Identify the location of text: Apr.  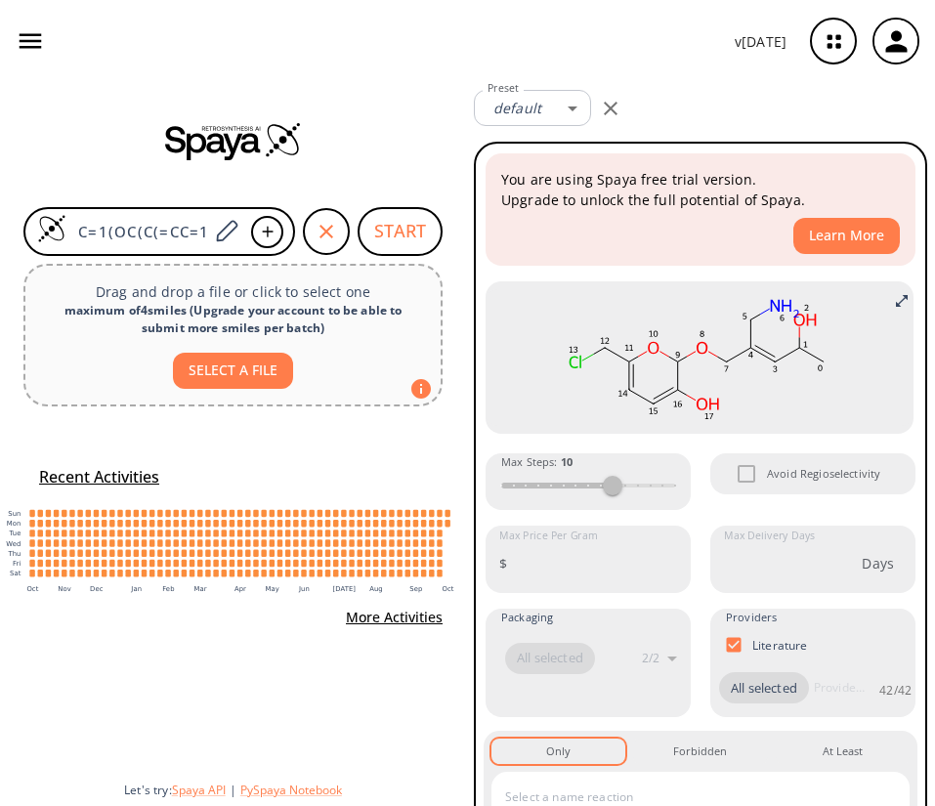
(240, 589).